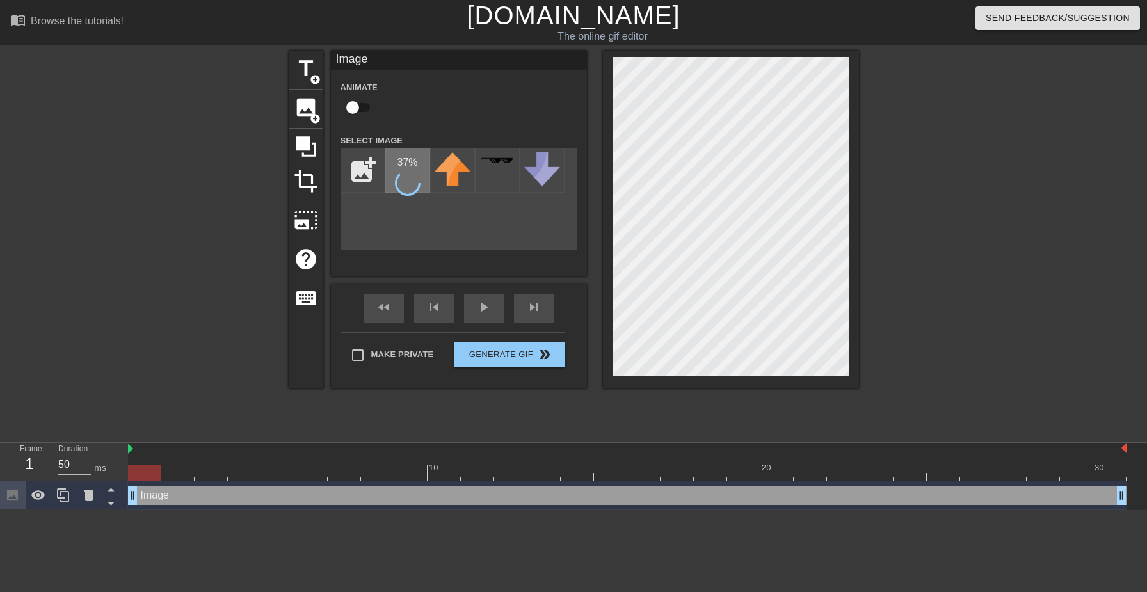  Describe the element at coordinates (1100, 468) in the screenshot. I see `div: 30` at that location.